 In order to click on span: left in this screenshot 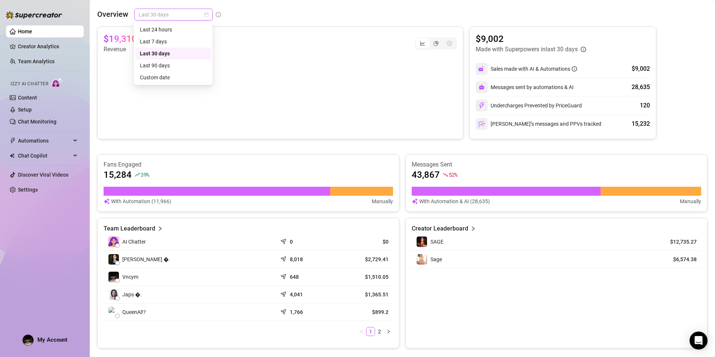, I will do `click(361, 331)`.